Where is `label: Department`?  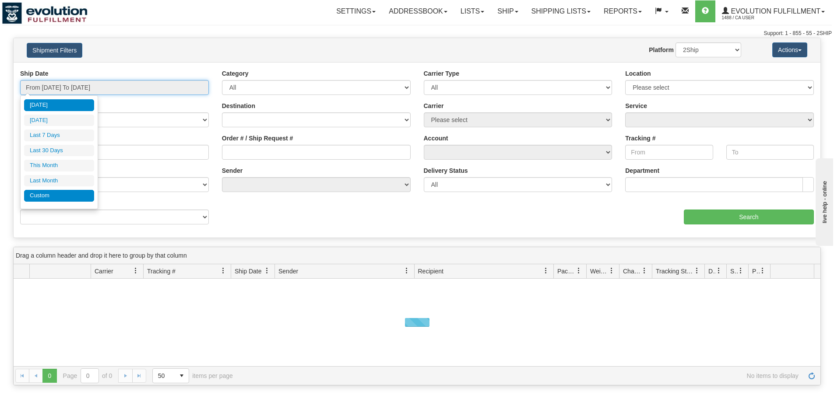 label: Department is located at coordinates (642, 171).